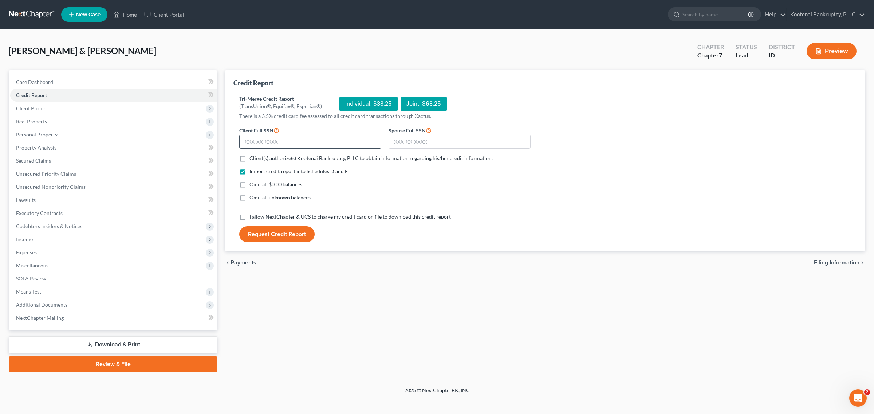  What do you see at coordinates (280, 99) in the screenshot?
I see `div: Tri-Merge Credit Report` at bounding box center [280, 99].